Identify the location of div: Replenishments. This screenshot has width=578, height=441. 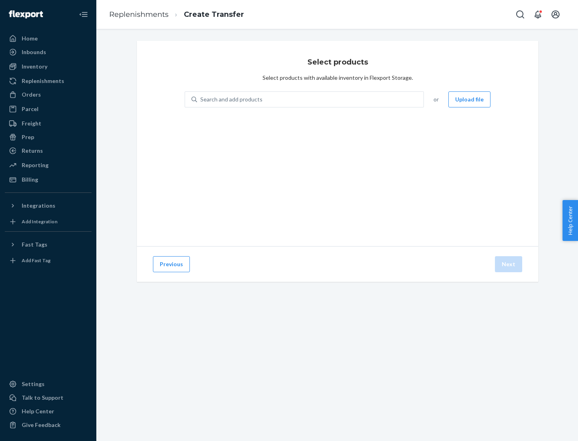
(43, 81).